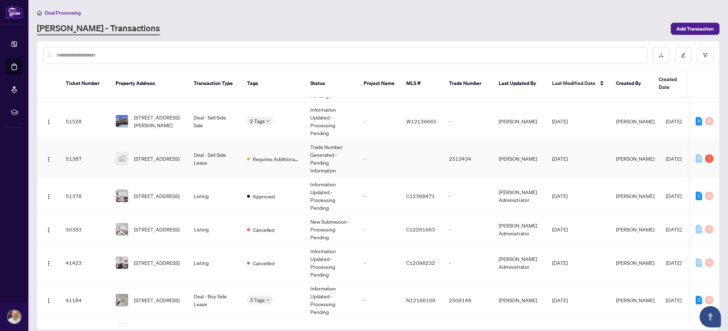 This screenshot has height=331, width=728. What do you see at coordinates (468, 300) in the screenshot?
I see `td: 2509148` at bounding box center [468, 300].